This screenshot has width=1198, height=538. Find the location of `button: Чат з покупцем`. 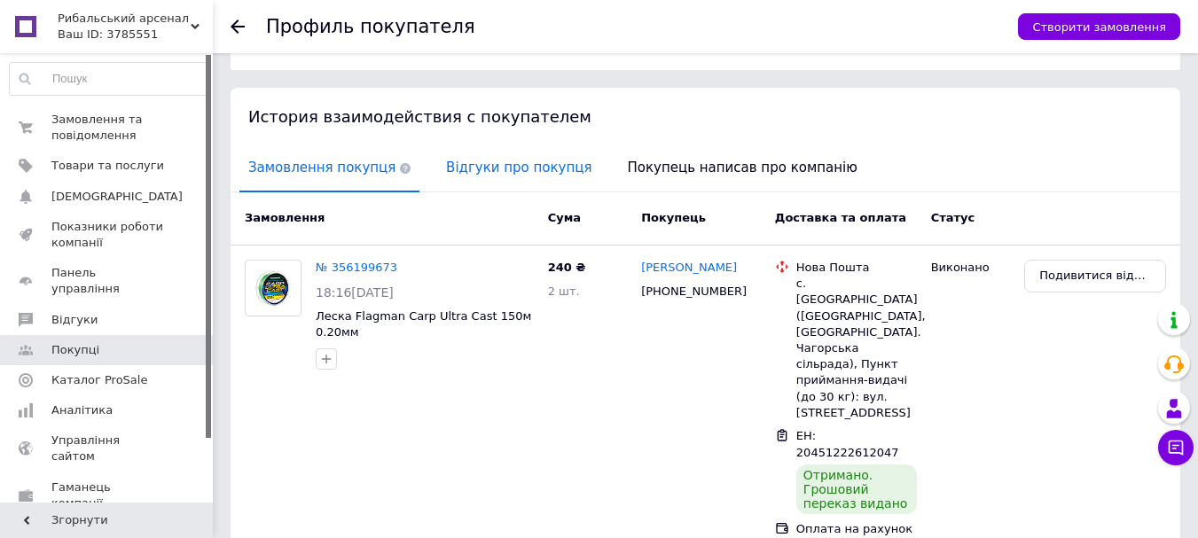

button: Чат з покупцем is located at coordinates (1176, 448).